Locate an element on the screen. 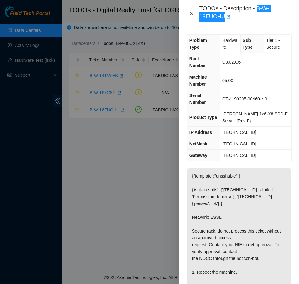 Image resolution: width=299 pixels, height=284 pixels. span: CT-4190205-00460-N0 is located at coordinates (245, 99).